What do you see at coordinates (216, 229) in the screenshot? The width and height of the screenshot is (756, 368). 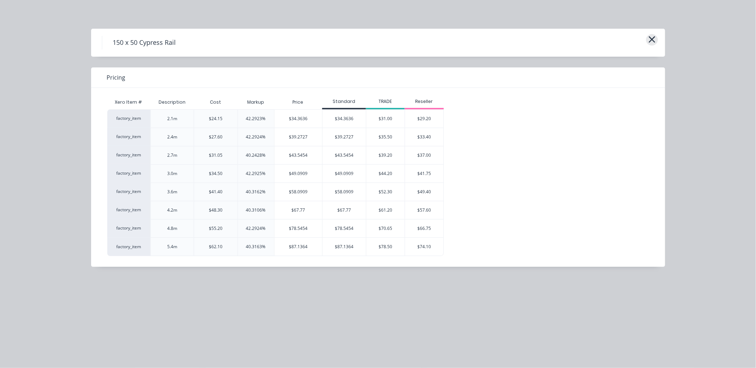 I see `div: $55.20` at bounding box center [216, 229].